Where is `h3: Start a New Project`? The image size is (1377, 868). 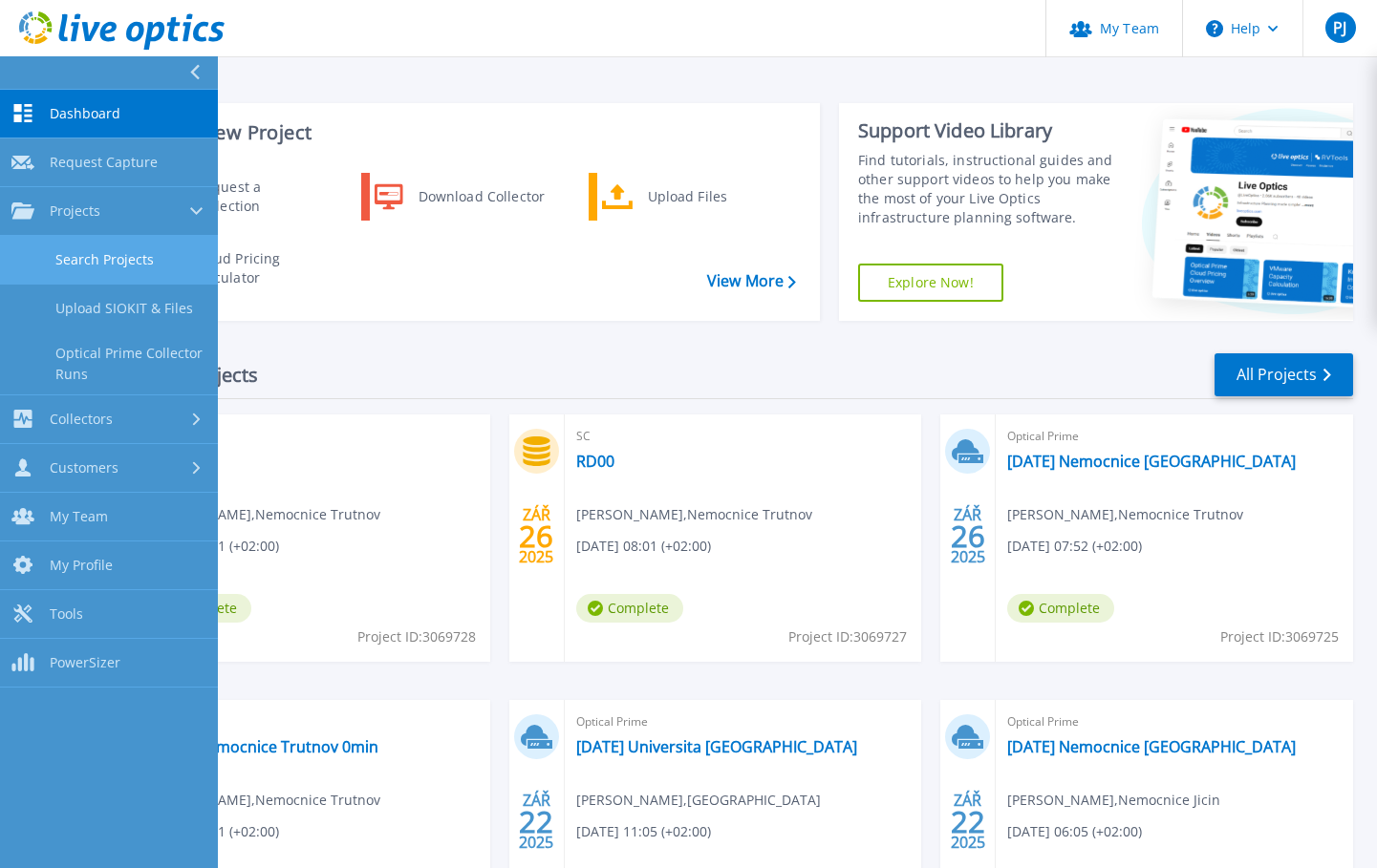 h3: Start a New Project is located at coordinates (465, 132).